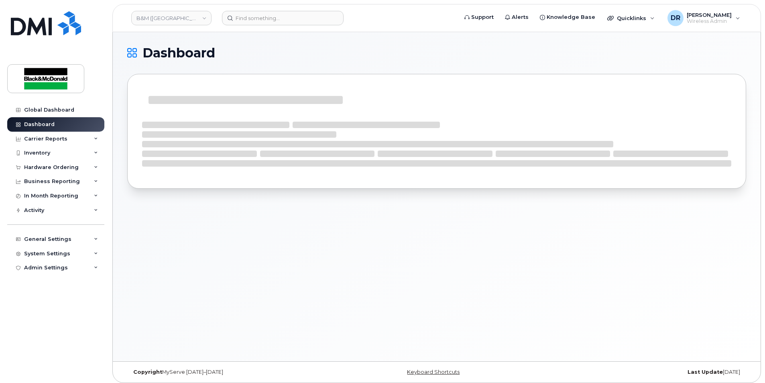 This screenshot has height=383, width=765. Describe the element at coordinates (179, 53) in the screenshot. I see `span: Dashboard` at that location.